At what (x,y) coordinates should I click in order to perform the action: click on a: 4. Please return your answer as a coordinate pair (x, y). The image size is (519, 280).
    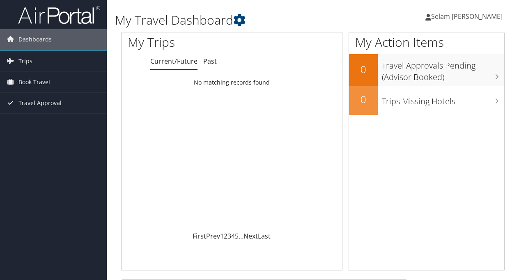
    Looking at the image, I should click on (233, 236).